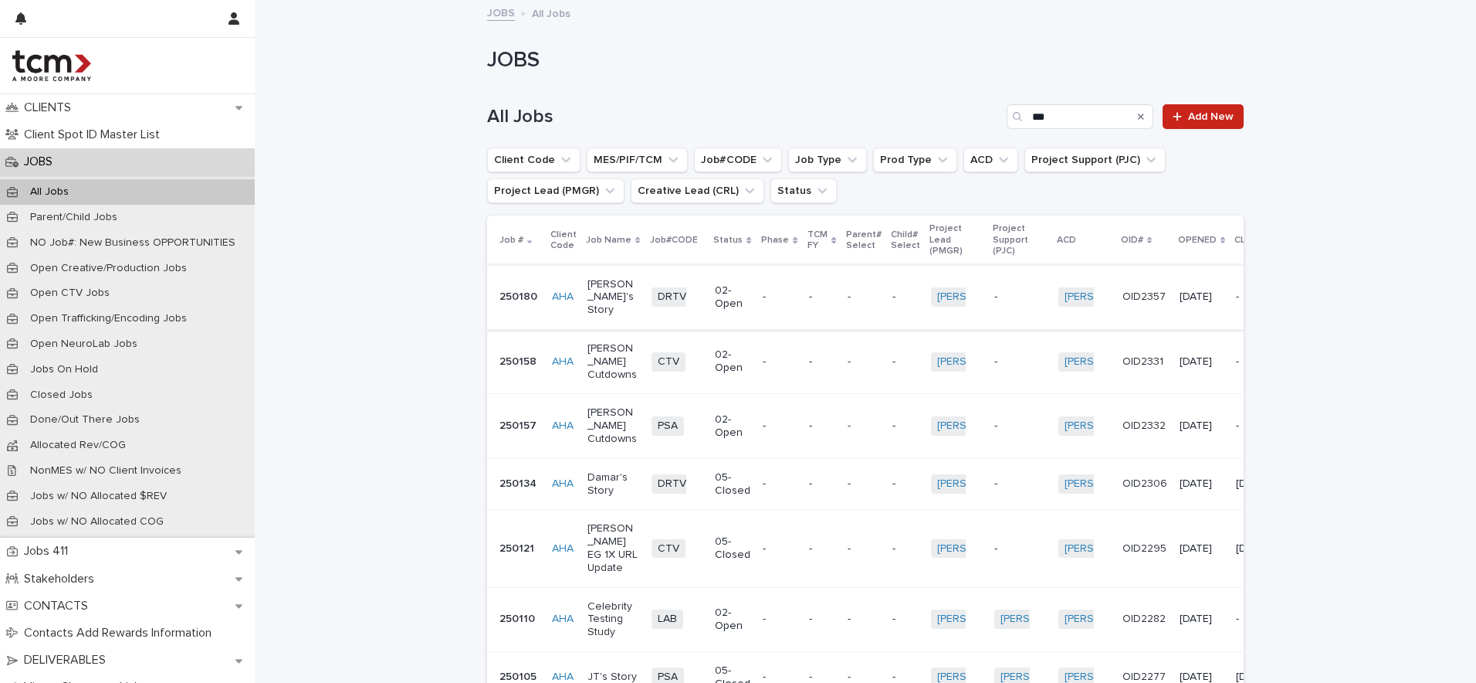 The image size is (1476, 683). What do you see at coordinates (866, 61) in the screenshot?
I see `h1: JOBS` at bounding box center [866, 61].